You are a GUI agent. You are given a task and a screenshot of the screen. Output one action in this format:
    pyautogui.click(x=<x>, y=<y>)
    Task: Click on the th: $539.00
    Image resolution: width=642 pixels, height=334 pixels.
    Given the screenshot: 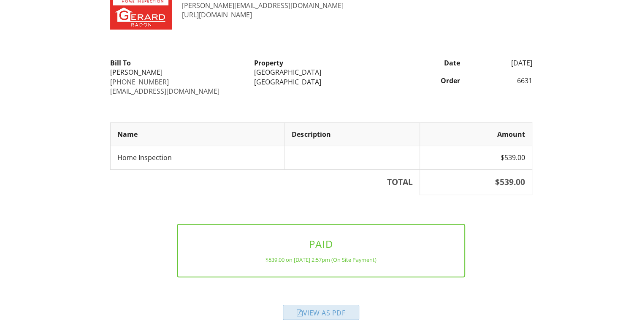 What is the action you would take?
    pyautogui.click(x=476, y=182)
    